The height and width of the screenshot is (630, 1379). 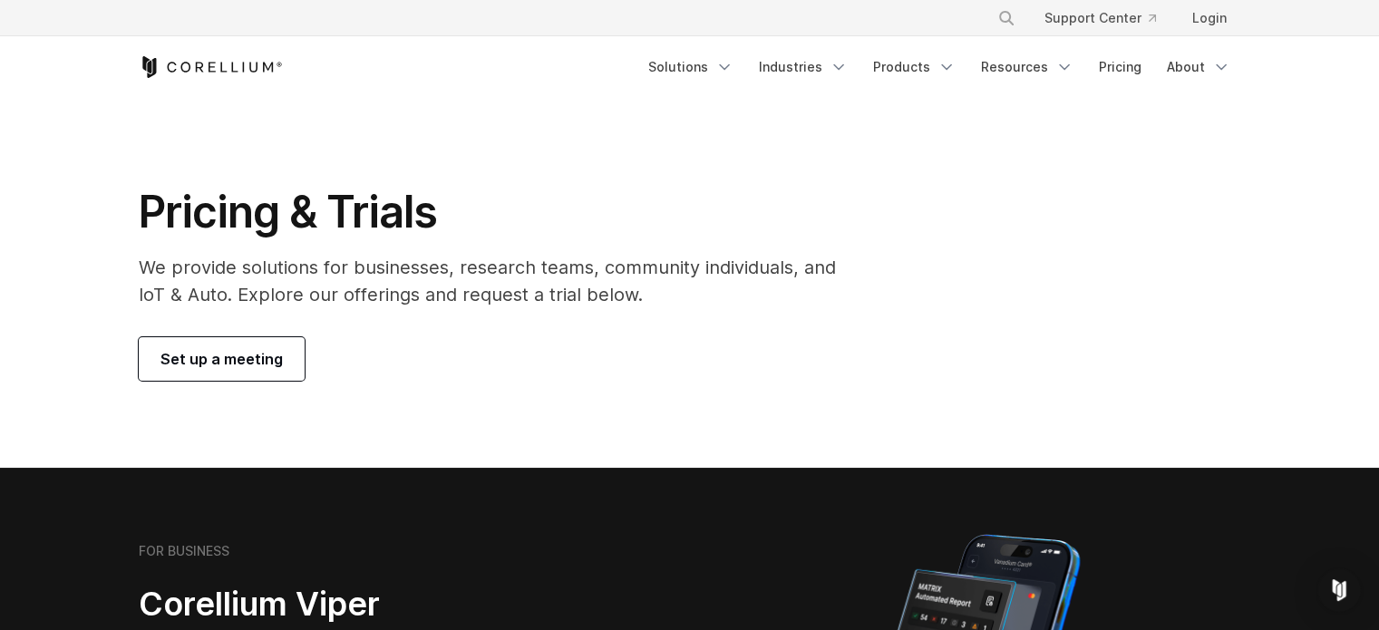 What do you see at coordinates (914, 67) in the screenshot?
I see `a: Products` at bounding box center [914, 67].